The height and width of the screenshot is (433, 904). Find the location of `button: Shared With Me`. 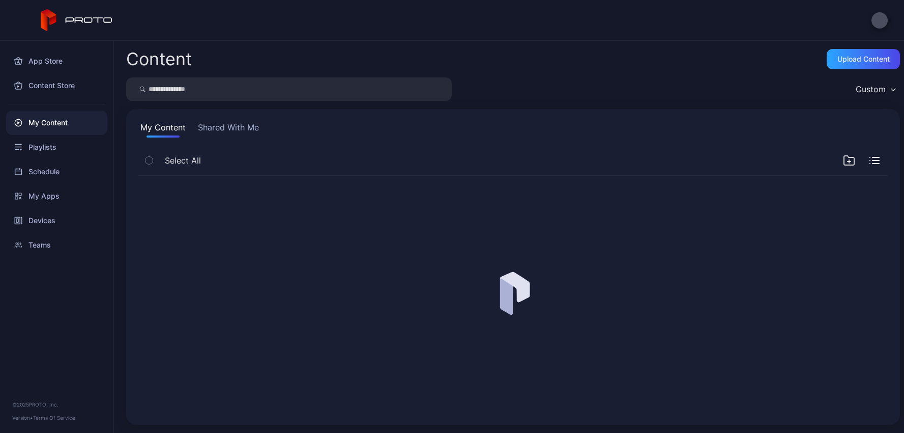

button: Shared With Me is located at coordinates (229, 129).